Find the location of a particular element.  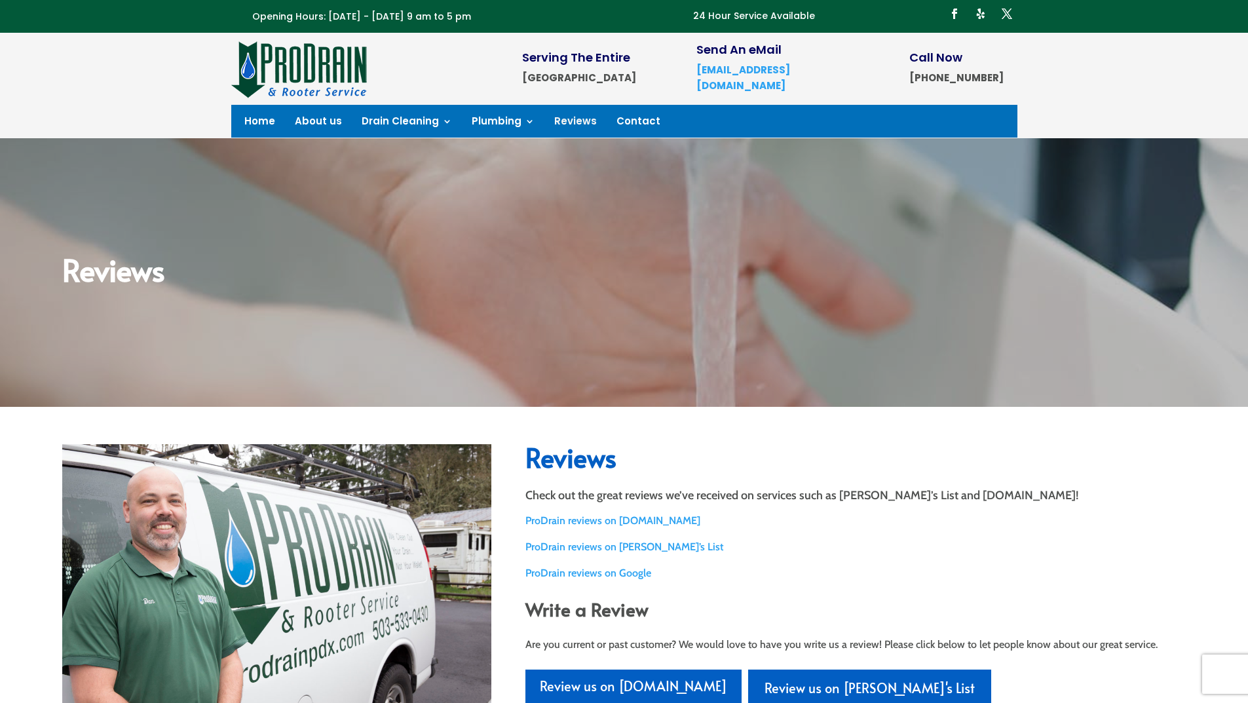

a: Home is located at coordinates (259, 124).